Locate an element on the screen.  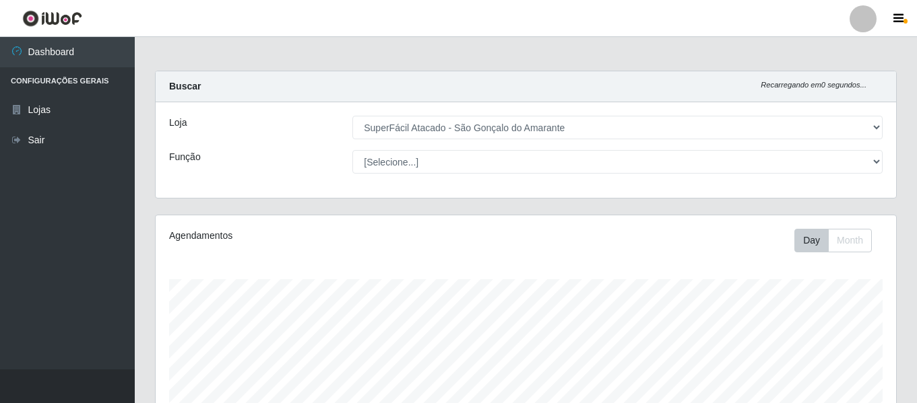
strong: Buscar is located at coordinates (185, 86).